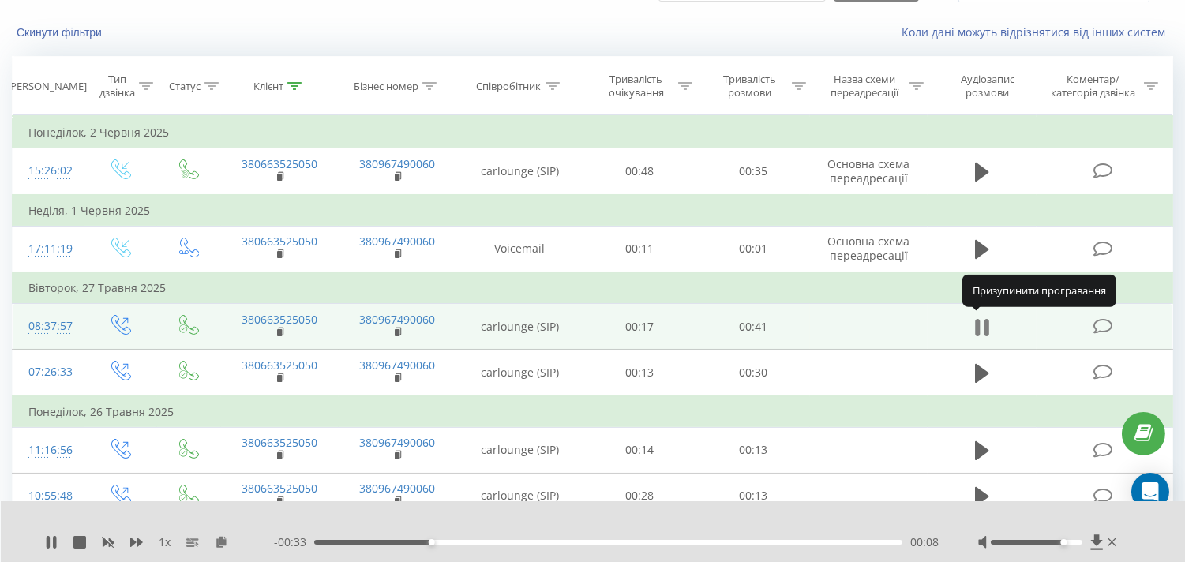 This screenshot has height=562, width=1185. Describe the element at coordinates (1038, 32) in the screenshot. I see `a: Коли дані можуть відрізнятися вiд інших систем` at that location.